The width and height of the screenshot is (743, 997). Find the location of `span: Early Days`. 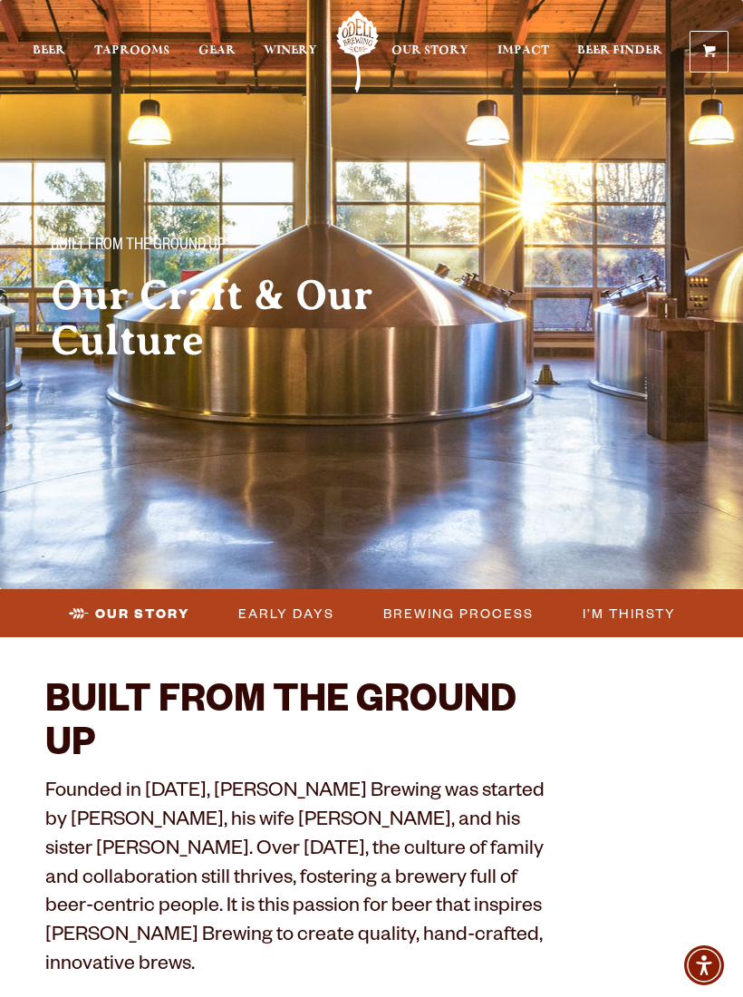

span: Early Days is located at coordinates (286, 612).